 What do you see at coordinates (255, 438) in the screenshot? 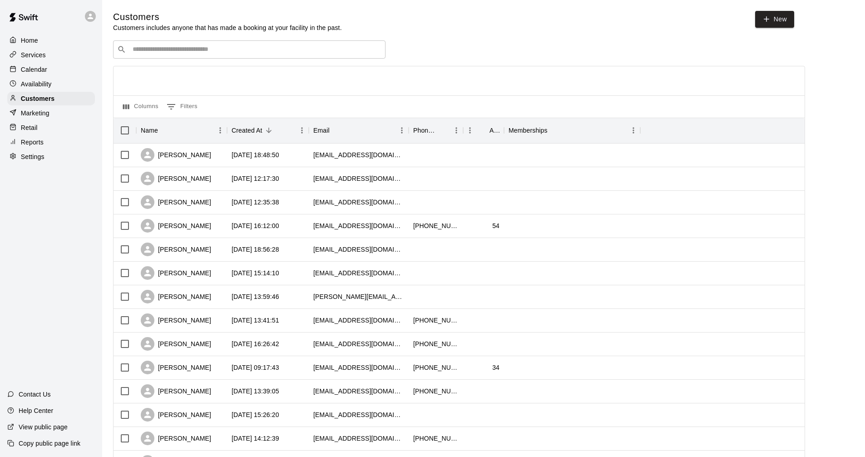
I see `div: 2025-08-07 14:12:39` at bounding box center [255, 438].